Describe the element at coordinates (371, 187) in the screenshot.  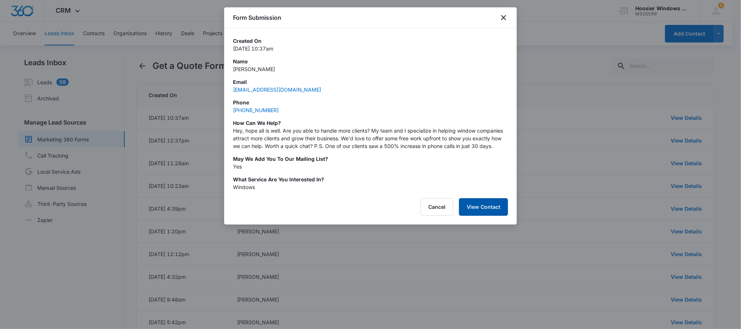
I see `p: Windows` at that location.